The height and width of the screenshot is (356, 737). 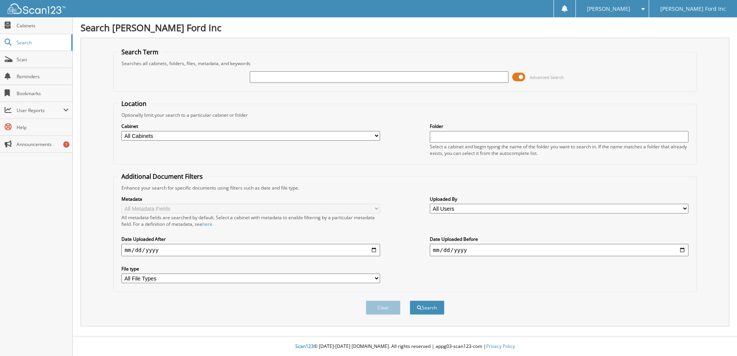 I want to click on span: Announcements, so click(x=42, y=144).